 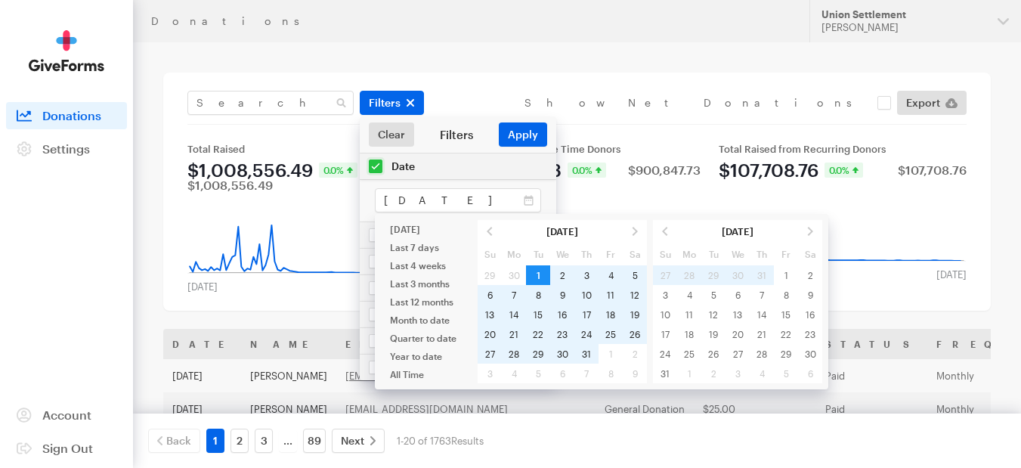 I want to click on img: GiveForms, so click(x=66, y=51).